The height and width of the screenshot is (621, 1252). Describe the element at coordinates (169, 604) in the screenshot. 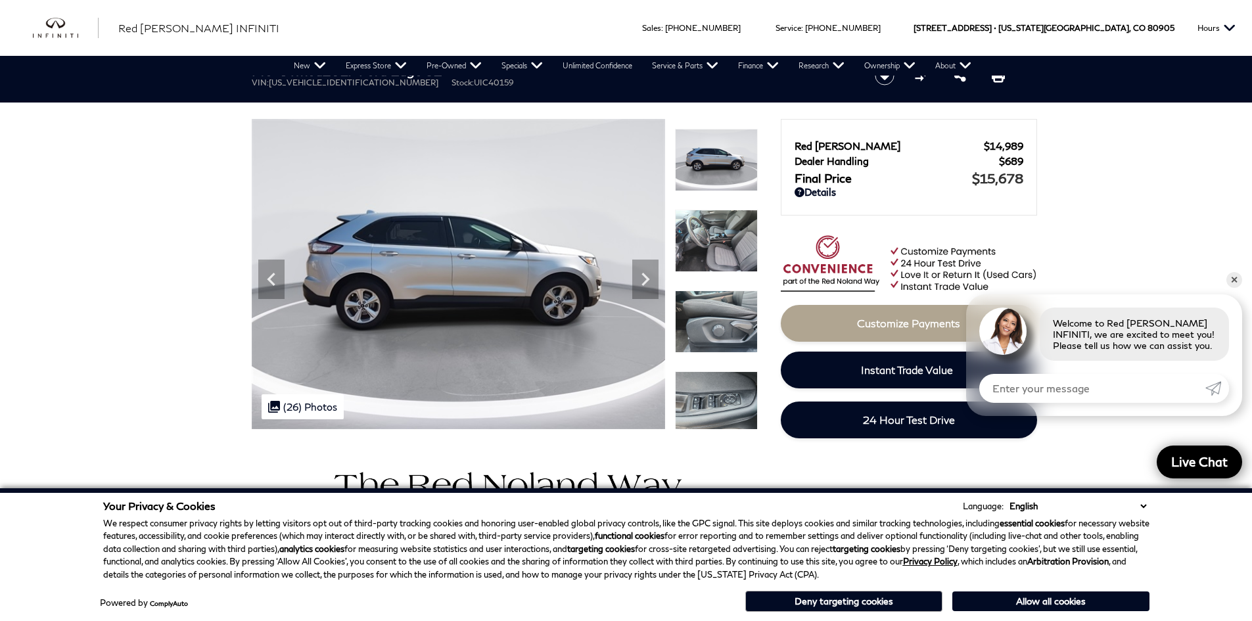

I see `a: ComplyAuto` at that location.